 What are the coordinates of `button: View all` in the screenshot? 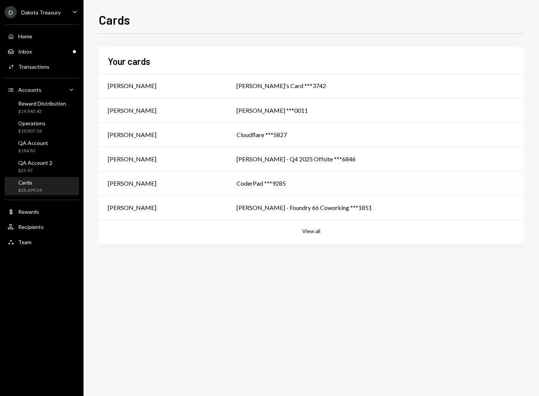 It's located at (311, 231).